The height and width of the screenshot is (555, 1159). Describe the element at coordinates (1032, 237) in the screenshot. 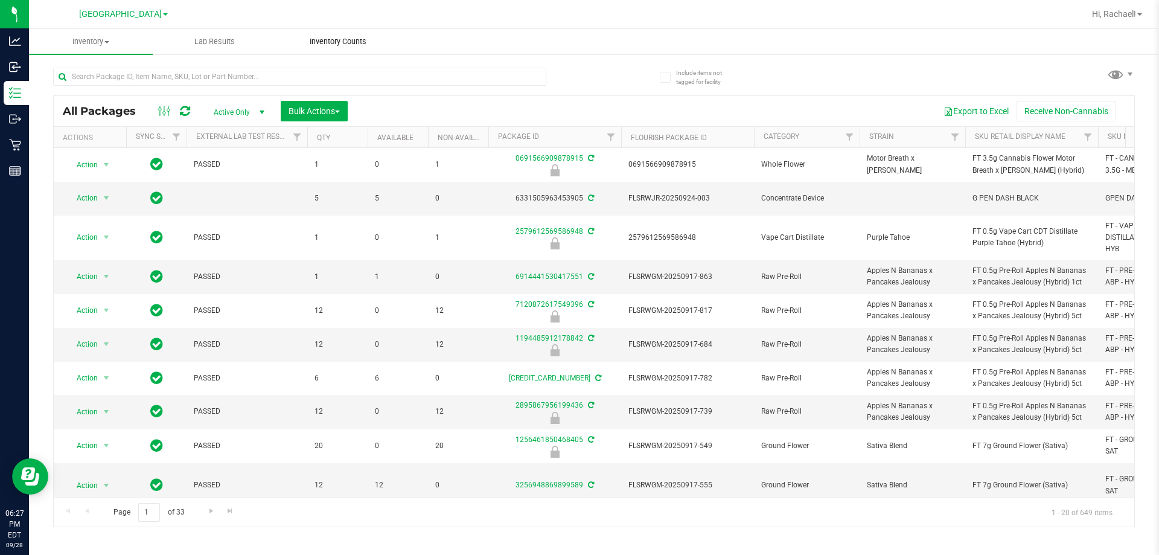

I see `span: FT 0.5g Vape Cart CDT Distillate Purple Tahoe (Hybrid)` at that location.